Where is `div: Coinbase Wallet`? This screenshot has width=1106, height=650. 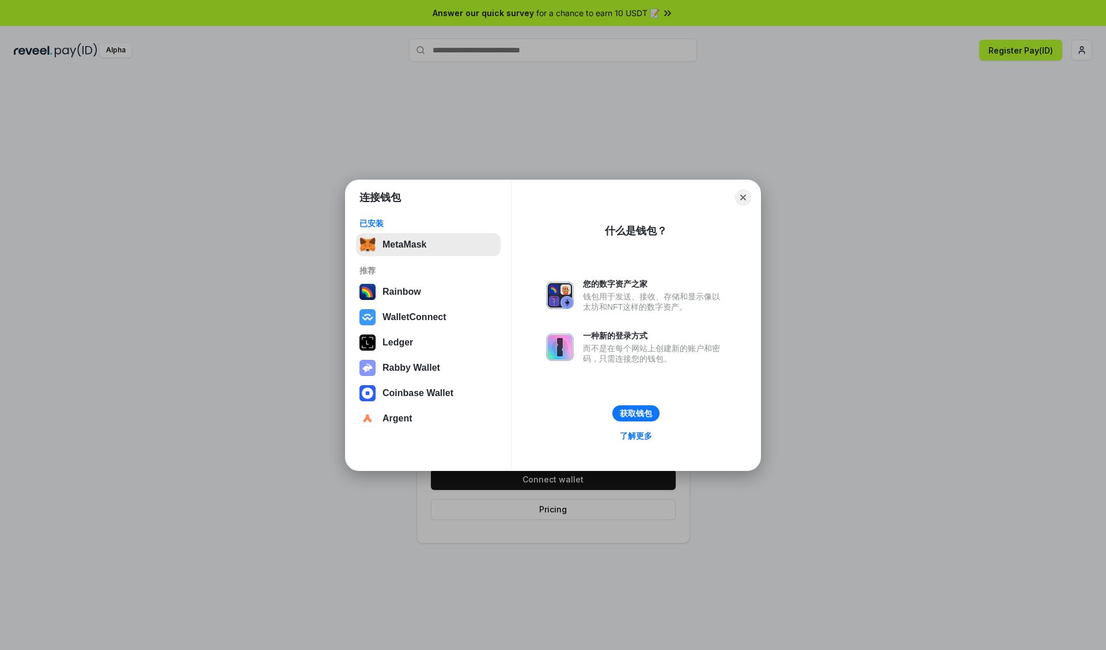 div: Coinbase Wallet is located at coordinates (418, 393).